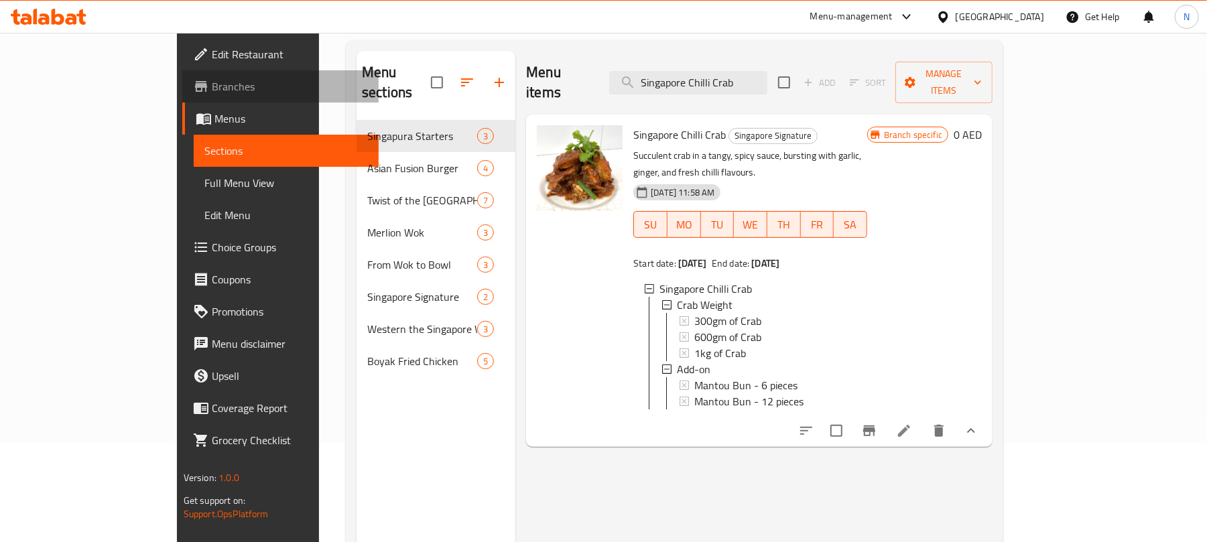  I want to click on button: WE, so click(751, 225).